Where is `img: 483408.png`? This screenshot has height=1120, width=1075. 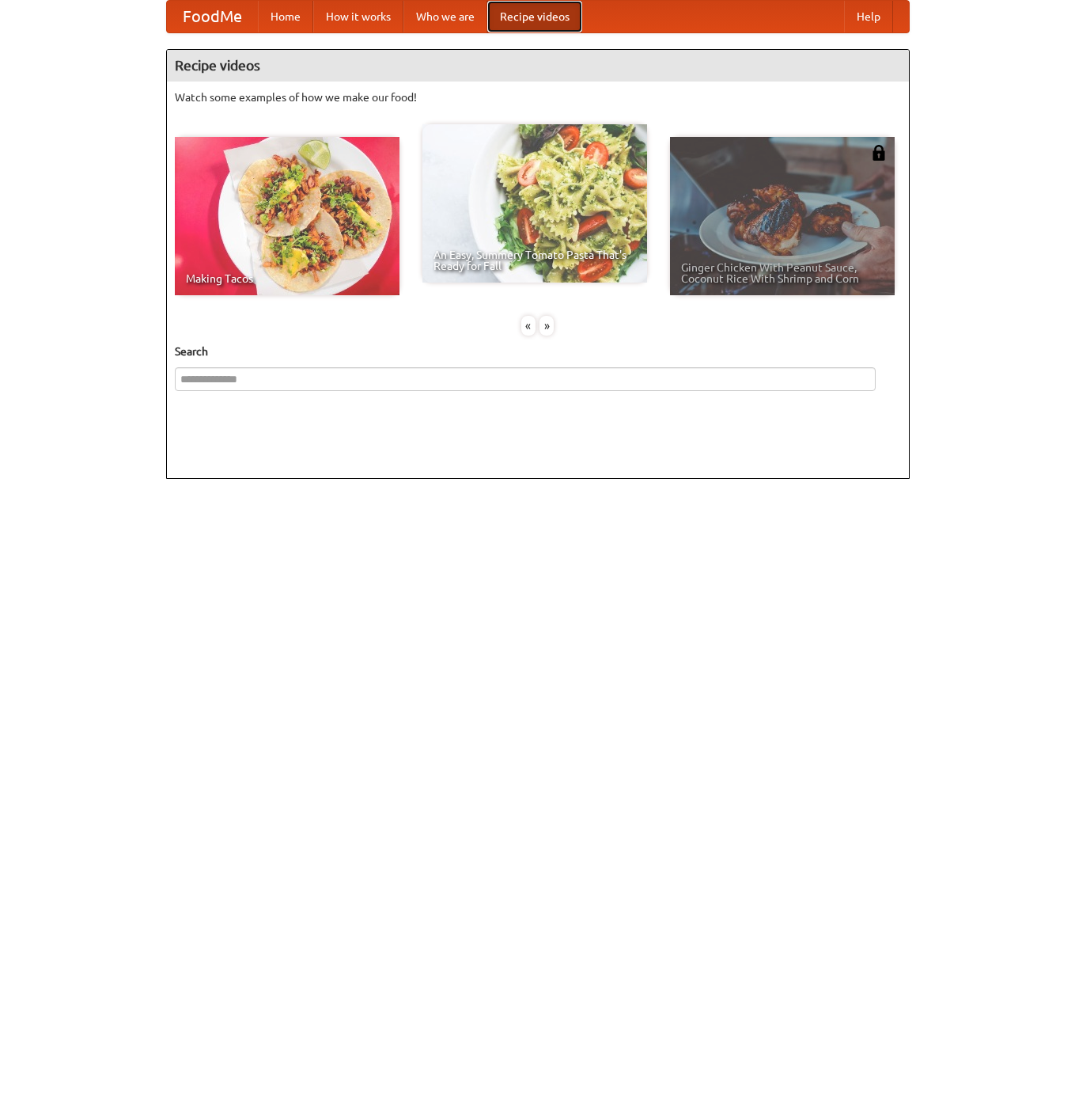 img: 483408.png is located at coordinates (879, 153).